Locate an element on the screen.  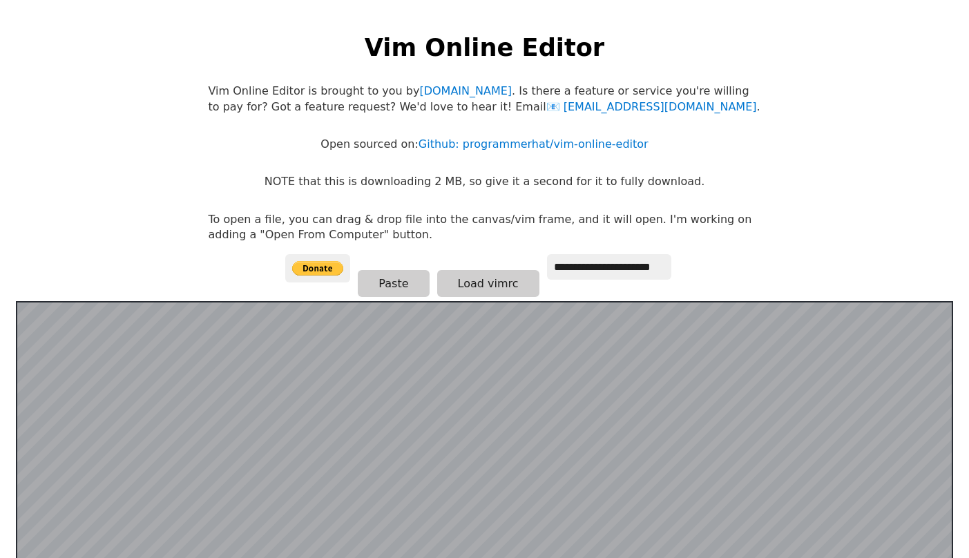
button: Load vimrc is located at coordinates (488, 283).